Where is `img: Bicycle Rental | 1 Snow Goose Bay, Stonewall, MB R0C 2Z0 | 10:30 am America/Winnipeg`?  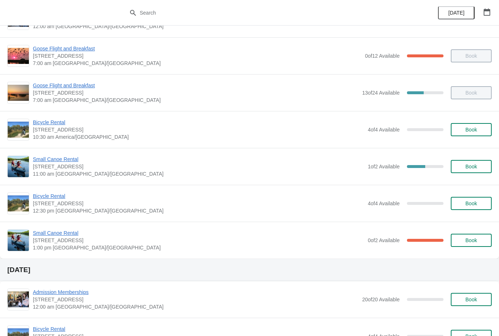
img: Bicycle Rental | 1 Snow Goose Bay, Stonewall, MB R0C 2Z0 | 10:30 am America/Winnipeg is located at coordinates (18, 130).